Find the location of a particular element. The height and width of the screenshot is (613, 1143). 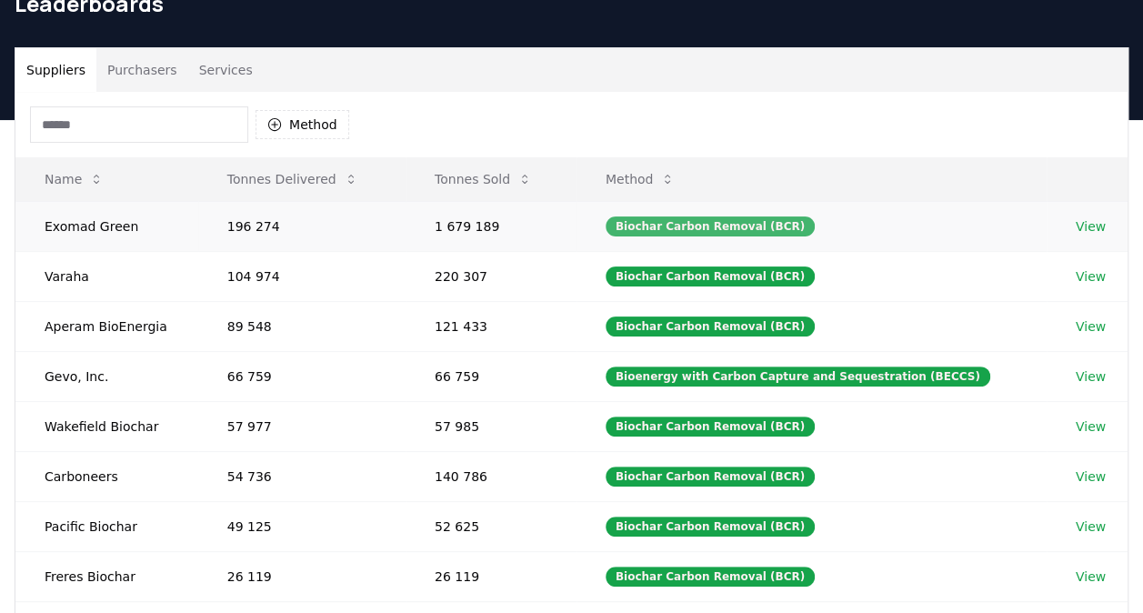

td: Varaha is located at coordinates (106, 275).